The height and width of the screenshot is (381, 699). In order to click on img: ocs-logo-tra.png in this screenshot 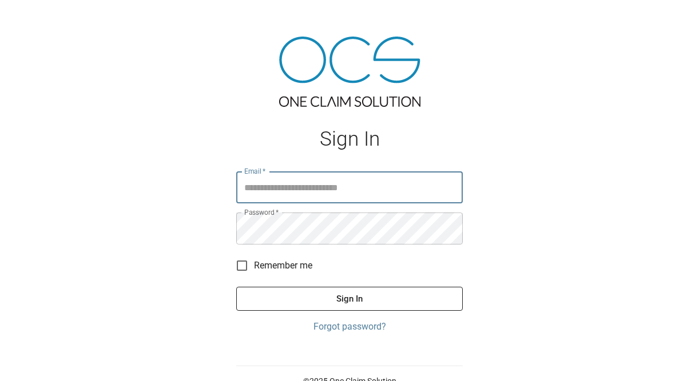, I will do `click(349, 71)`.